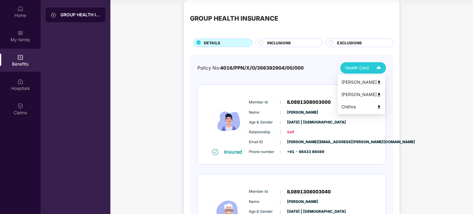  Describe the element at coordinates (303, 152) in the screenshot. I see `span: +91 - 98433 66089` at that location.